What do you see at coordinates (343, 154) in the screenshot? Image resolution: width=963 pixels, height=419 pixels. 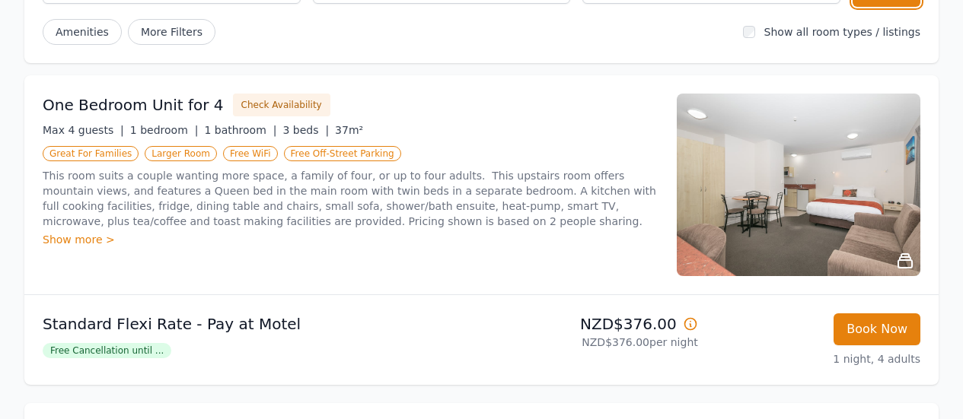 I see `span: Free Off-Street Parking` at bounding box center [343, 154].